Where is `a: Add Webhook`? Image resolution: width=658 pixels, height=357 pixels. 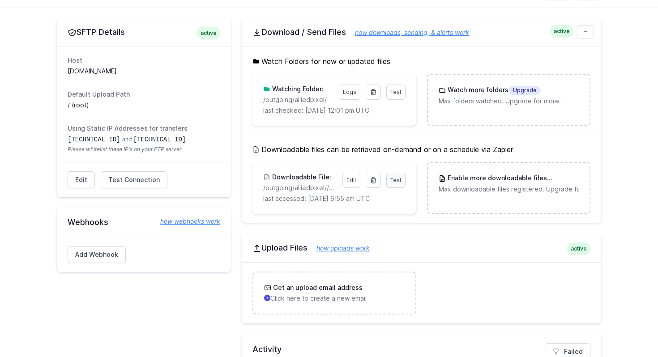
a: Add Webhook is located at coordinates (97, 255).